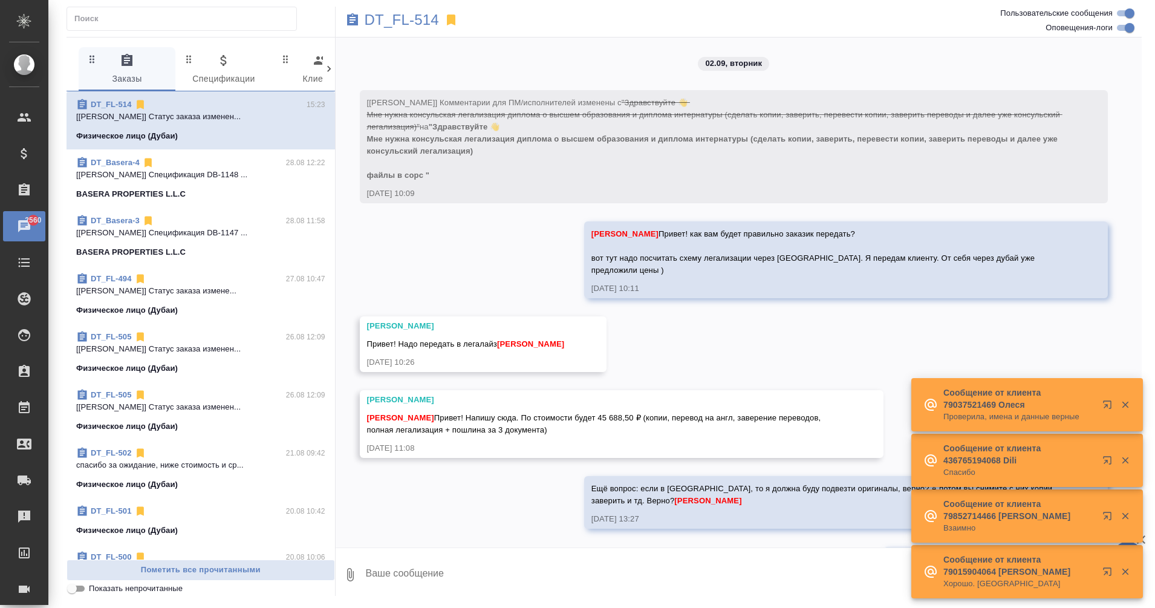 The image size is (1155, 608). What do you see at coordinates (201, 469) in the screenshot?
I see `div: DT_FL-50221.08 09:42спасибо за ожидание, ниже стоимость и ср...Физическое лицо (Дубаи)` at bounding box center [201, 469].